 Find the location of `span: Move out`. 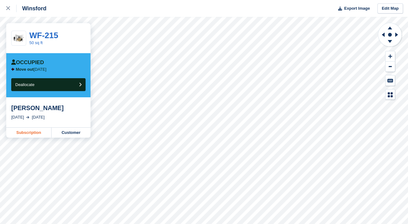

span: Move out is located at coordinates (25, 69).